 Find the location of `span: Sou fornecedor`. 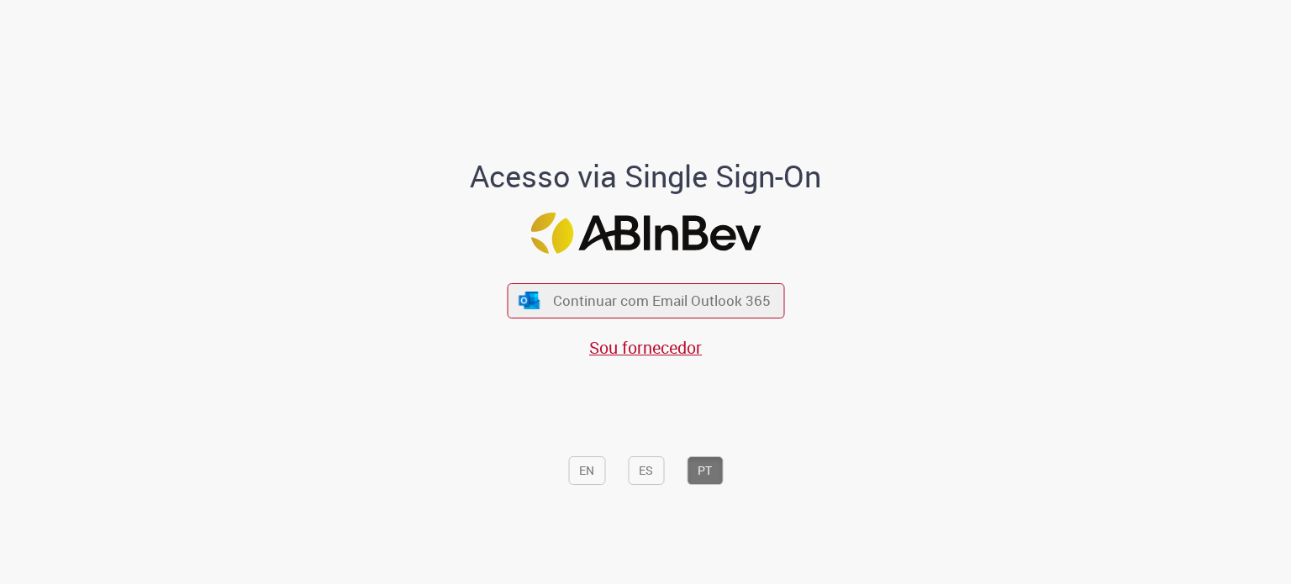

span: Sou fornecedor is located at coordinates (646, 347).